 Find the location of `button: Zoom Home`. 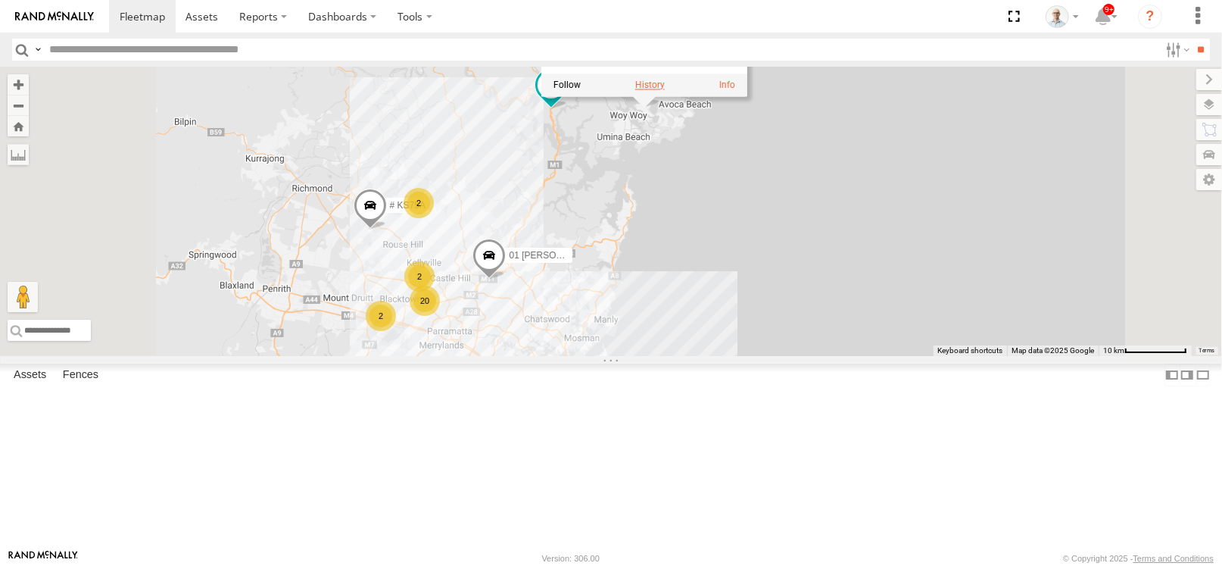

button: Zoom Home is located at coordinates (18, 126).